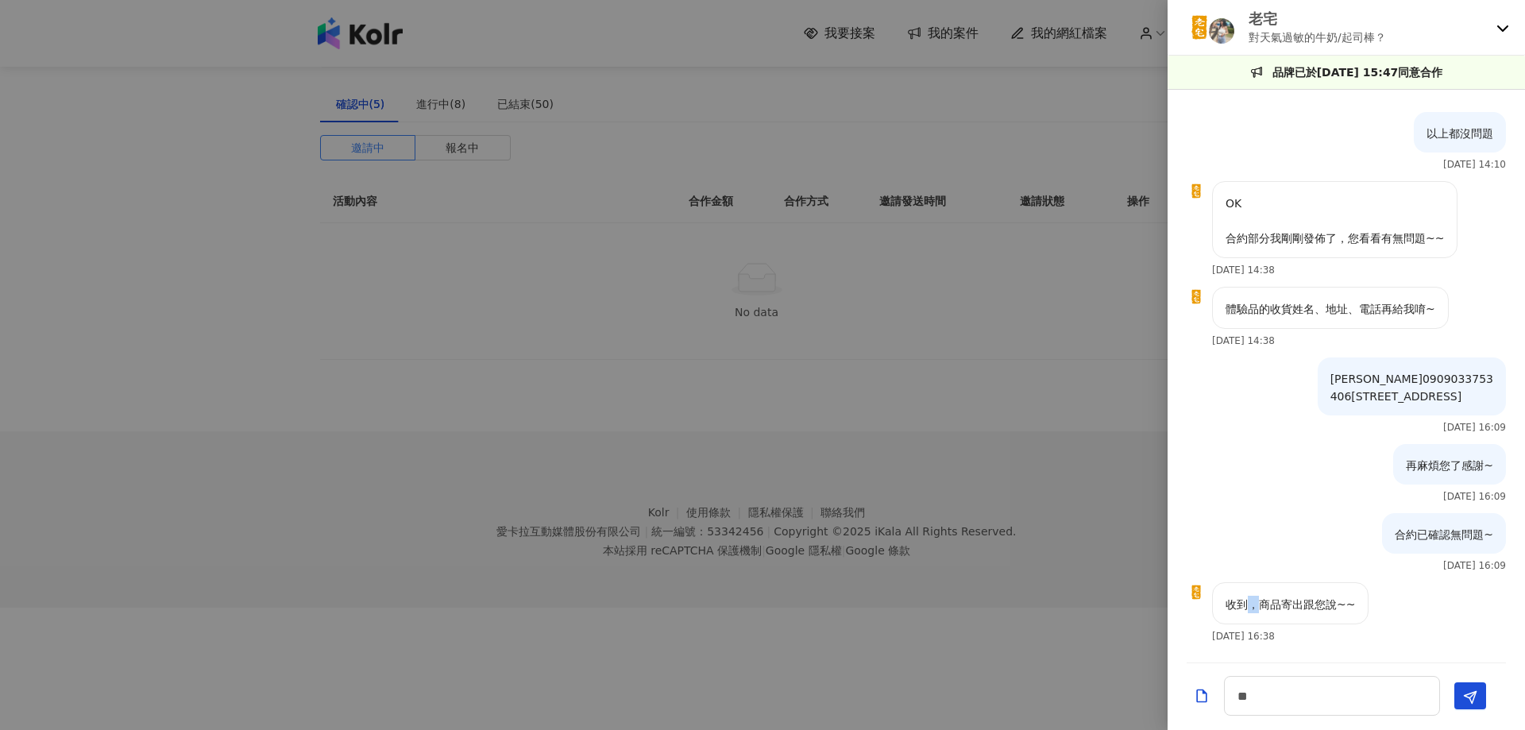  What do you see at coordinates (1444, 535) in the screenshot?
I see `p: 合約已確認無問題~` at bounding box center [1444, 535].